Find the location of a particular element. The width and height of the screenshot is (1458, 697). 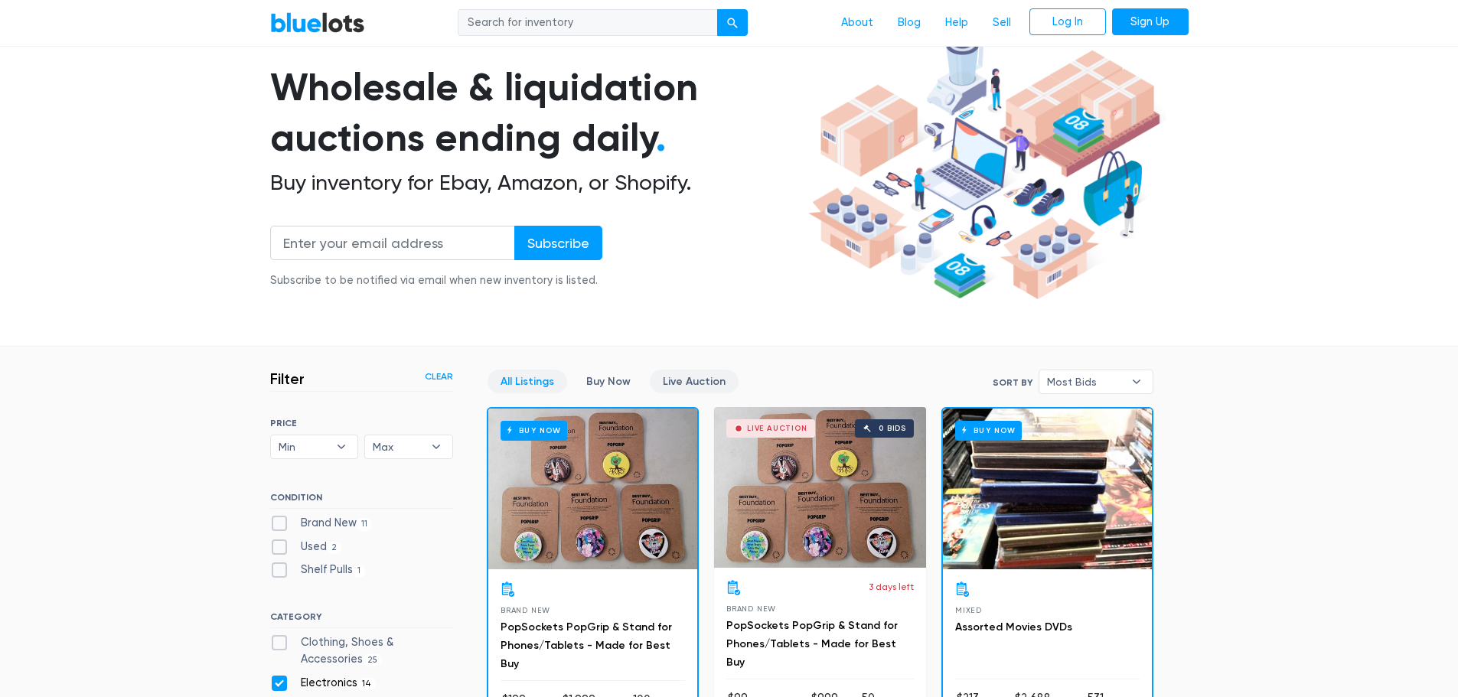

h6: CONDITION is located at coordinates (361, 500).